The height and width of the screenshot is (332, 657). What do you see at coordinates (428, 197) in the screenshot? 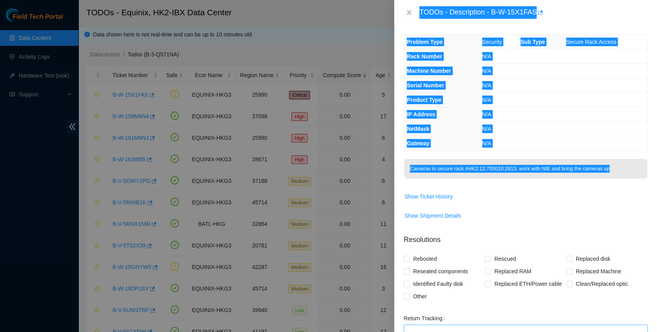
I see `button: Show Ticket History` at bounding box center [428, 197].